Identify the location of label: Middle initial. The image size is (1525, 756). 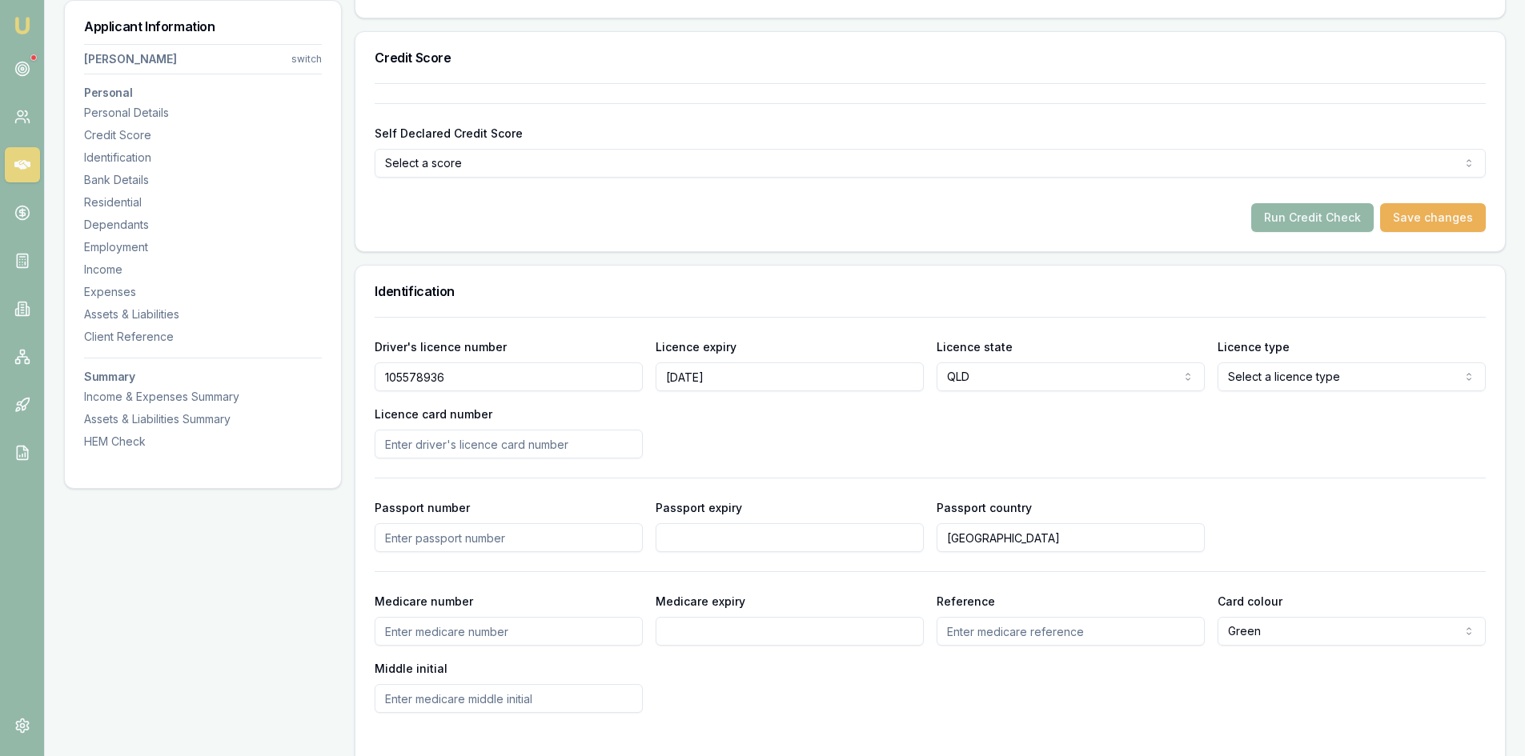
(411, 668).